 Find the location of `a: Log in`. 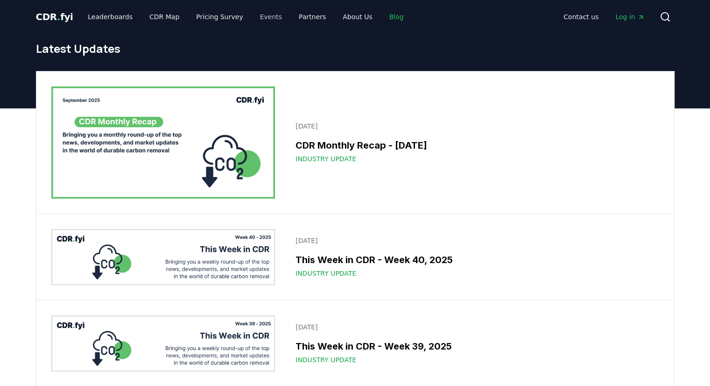

a: Log in is located at coordinates (630, 17).